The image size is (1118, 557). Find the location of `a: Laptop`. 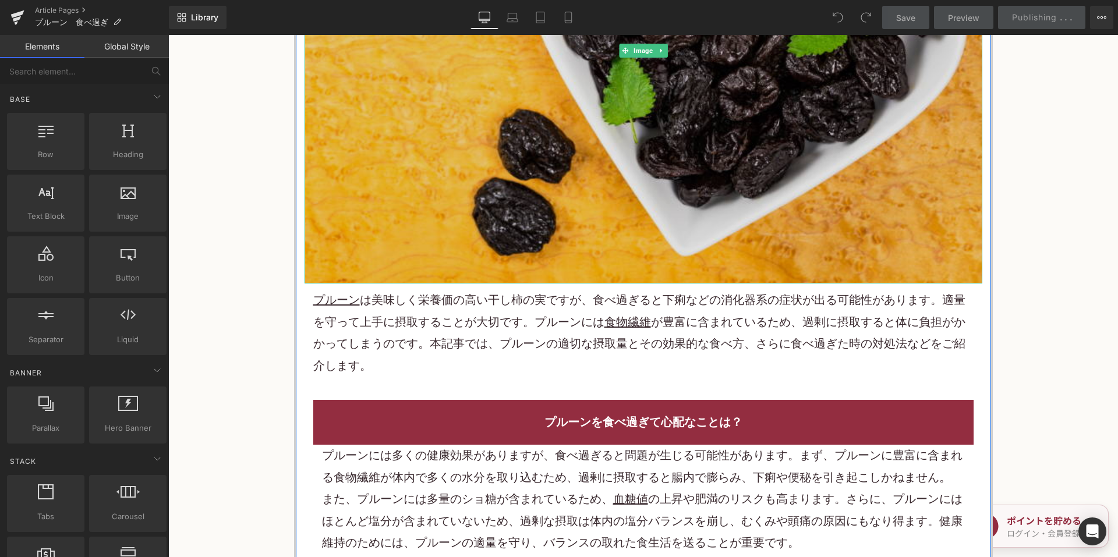

a: Laptop is located at coordinates (512, 17).